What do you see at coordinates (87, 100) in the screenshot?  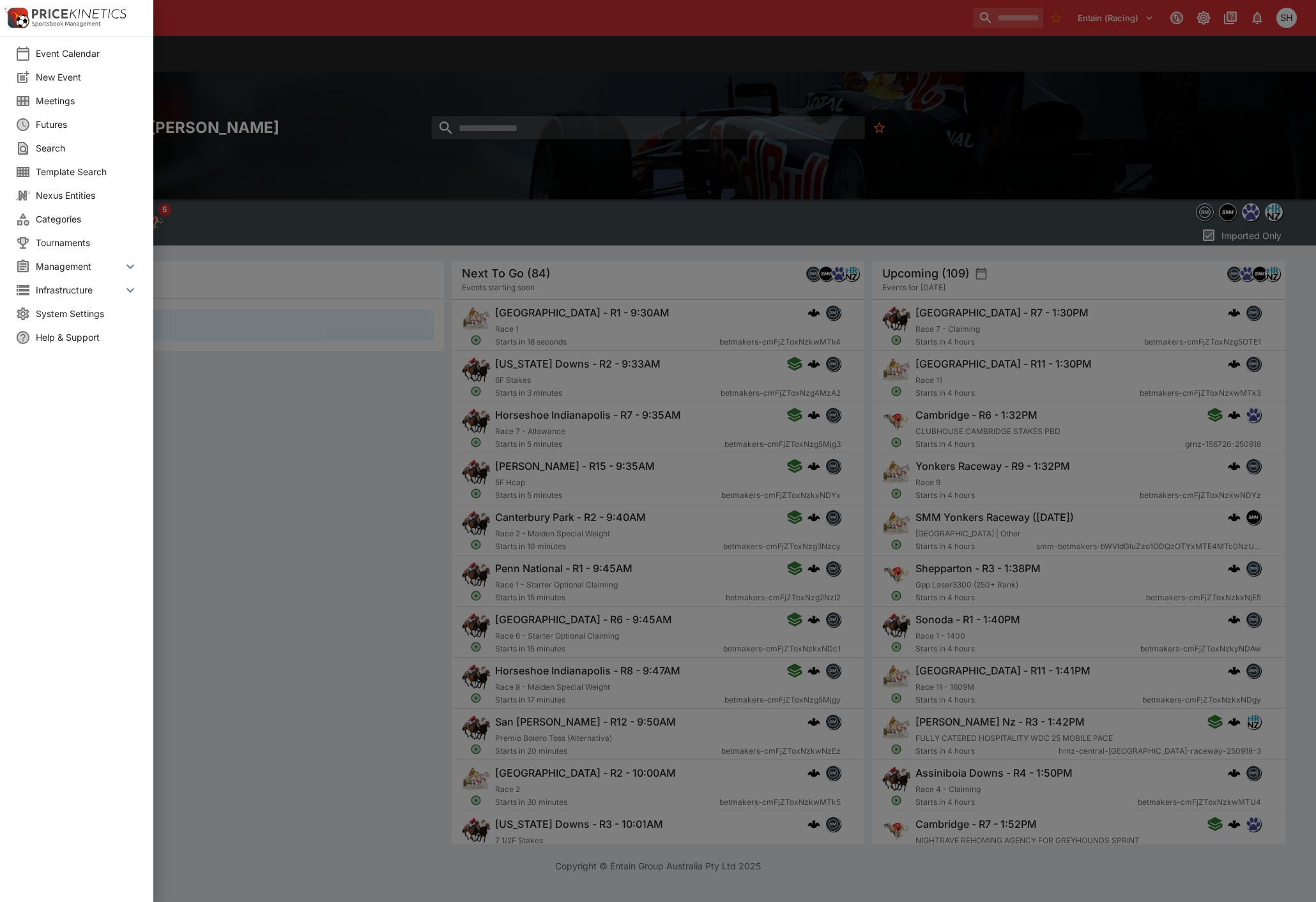 I see `span: Meetings` at bounding box center [87, 100].